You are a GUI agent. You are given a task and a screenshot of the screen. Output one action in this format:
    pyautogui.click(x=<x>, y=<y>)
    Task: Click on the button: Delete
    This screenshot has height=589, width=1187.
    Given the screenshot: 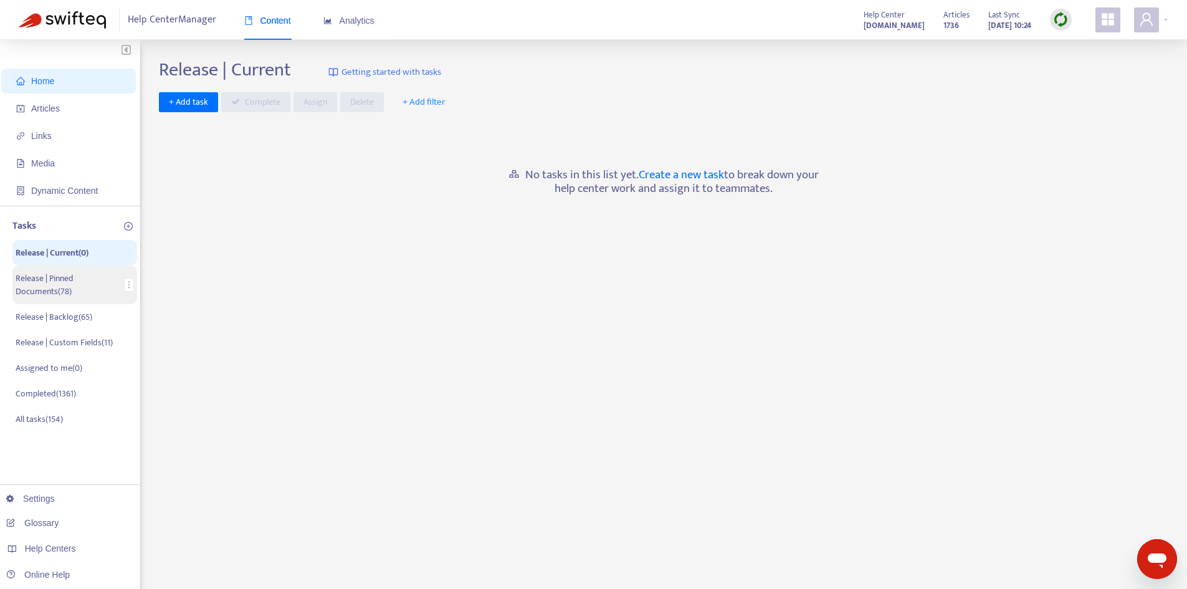 What is the action you would take?
    pyautogui.click(x=362, y=102)
    